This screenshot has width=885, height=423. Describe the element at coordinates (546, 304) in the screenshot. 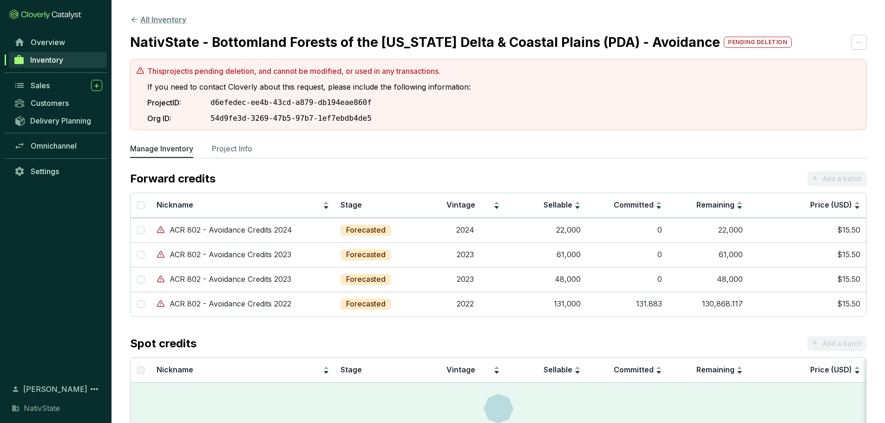

I see `td: 131,000` at that location.